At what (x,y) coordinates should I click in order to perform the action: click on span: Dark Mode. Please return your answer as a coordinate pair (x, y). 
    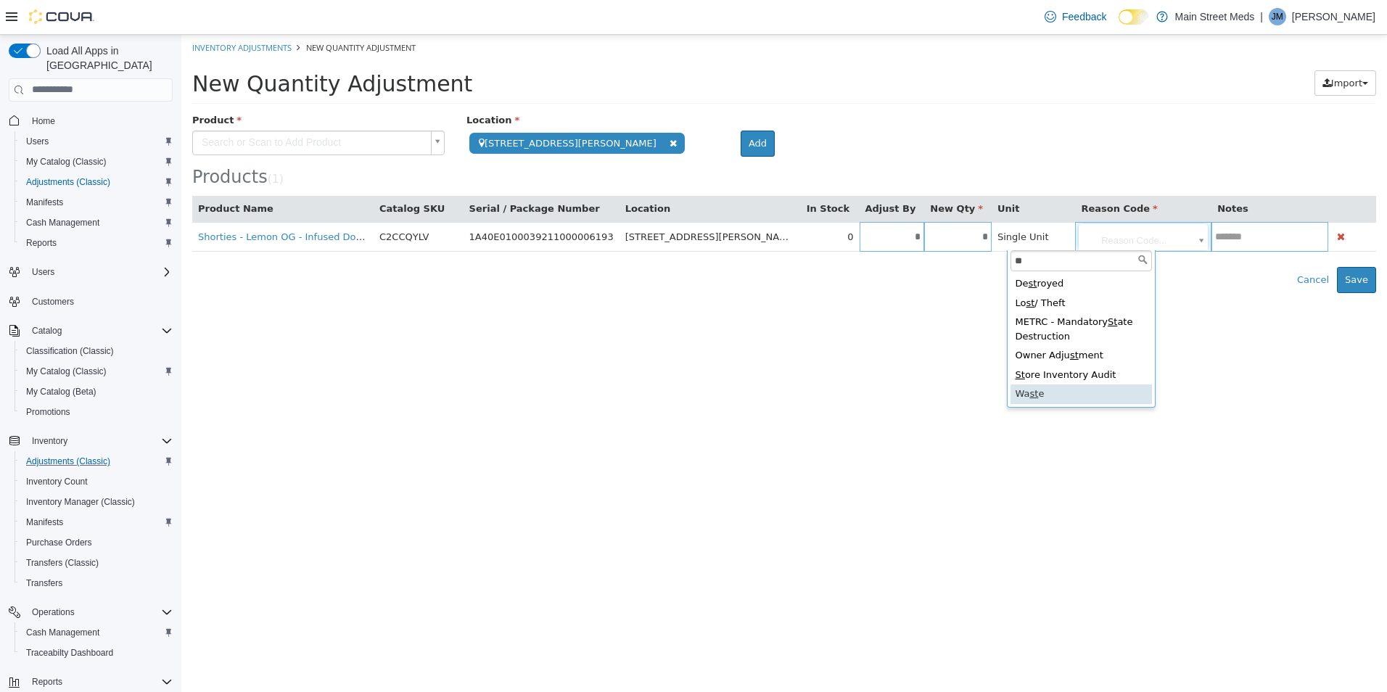
    Looking at the image, I should click on (1119, 25).